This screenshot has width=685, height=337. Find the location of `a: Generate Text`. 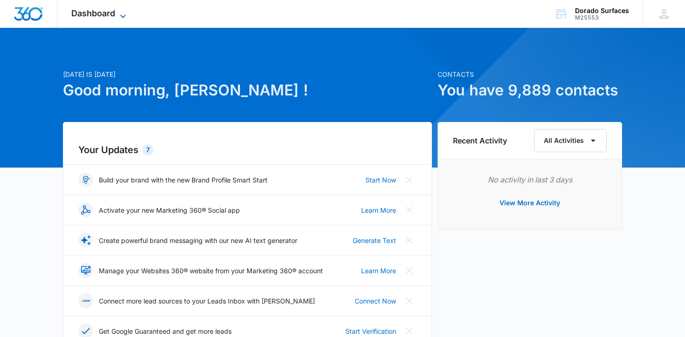

a: Generate Text is located at coordinates (374, 241).